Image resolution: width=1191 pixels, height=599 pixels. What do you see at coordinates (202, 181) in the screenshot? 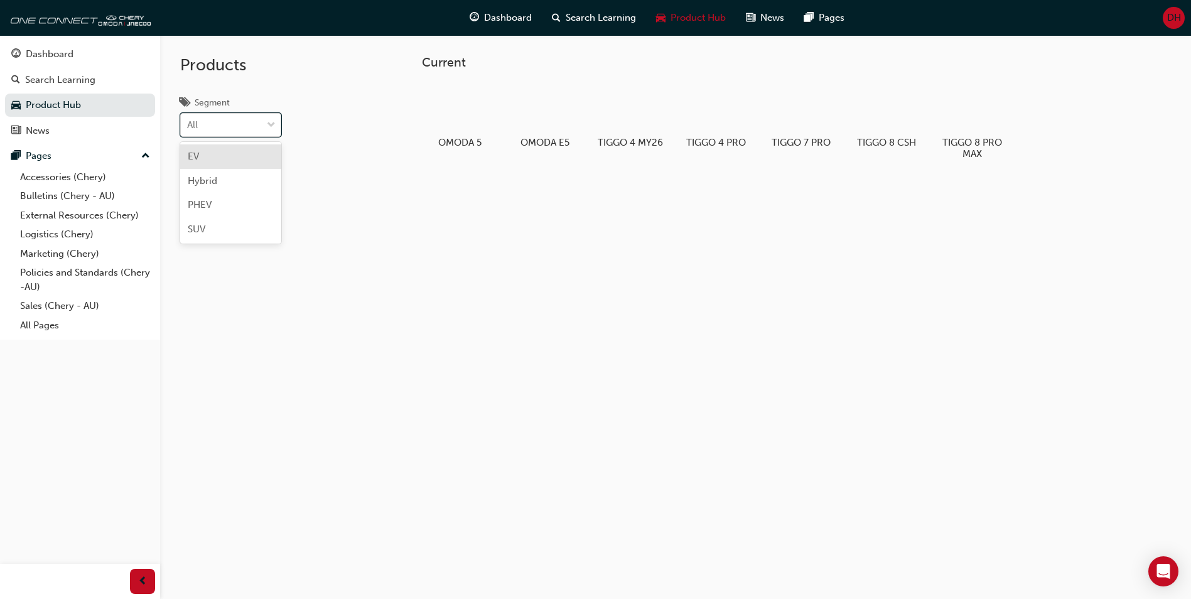
I see `span: Hybrid` at bounding box center [202, 181].